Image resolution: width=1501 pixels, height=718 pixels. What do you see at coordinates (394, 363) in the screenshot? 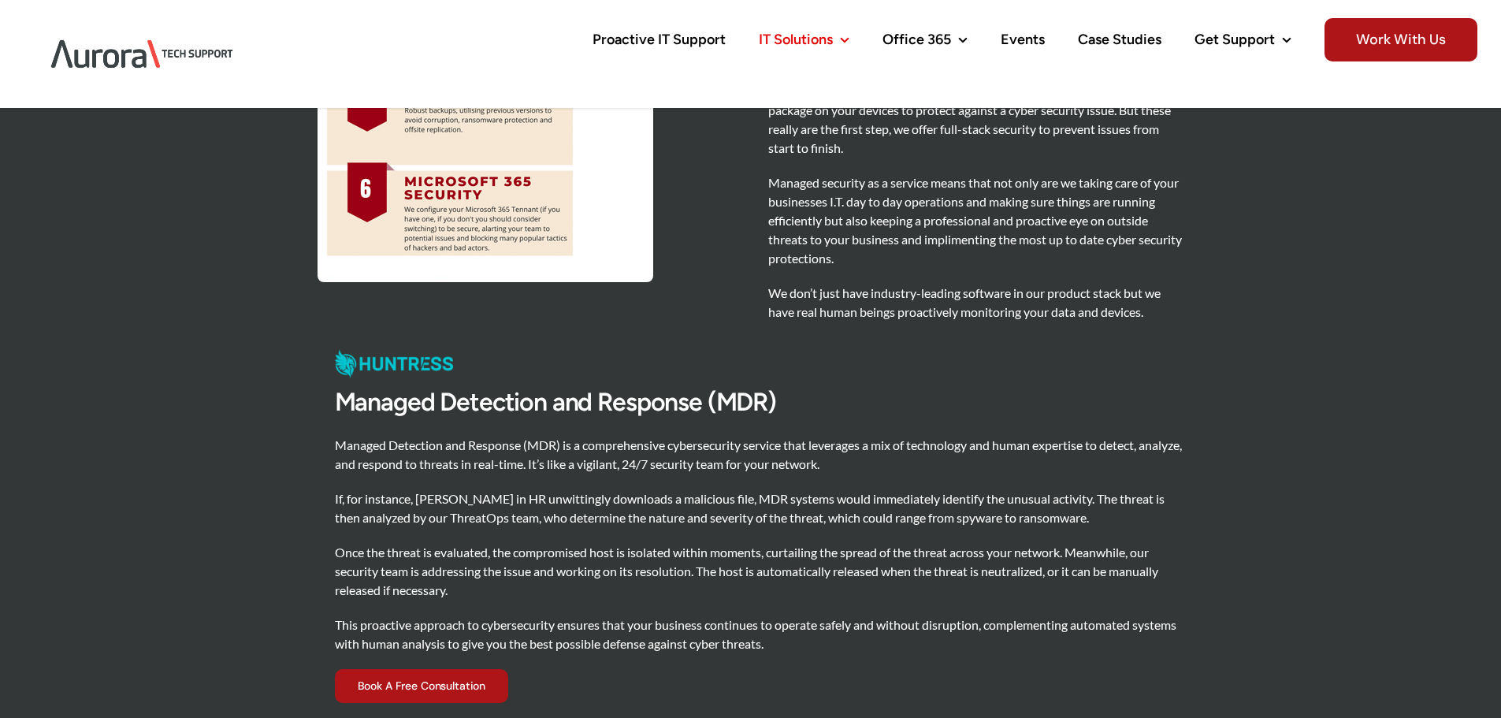
I see `img: Huntress Logo – Wide Teal` at bounding box center [394, 363].